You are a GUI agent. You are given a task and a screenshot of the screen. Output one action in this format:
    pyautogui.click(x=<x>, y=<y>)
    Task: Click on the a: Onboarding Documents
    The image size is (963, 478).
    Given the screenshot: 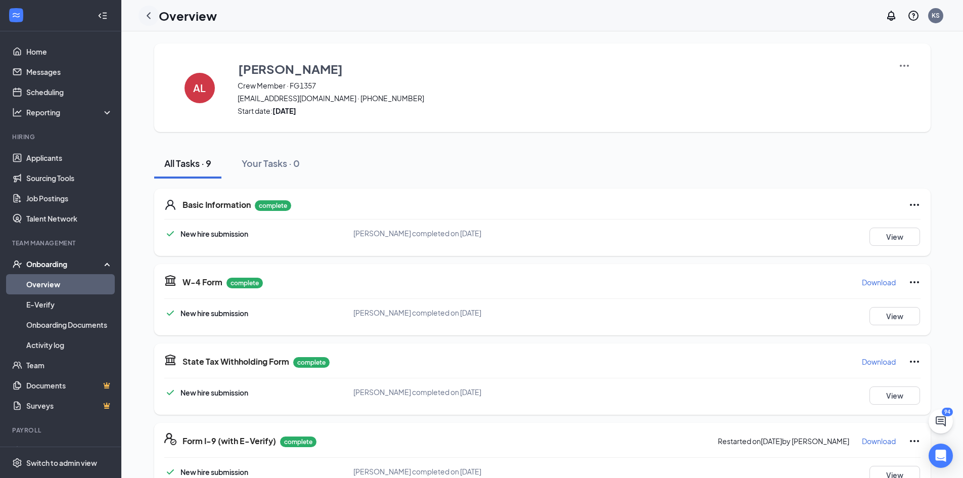 What is the action you would take?
    pyautogui.click(x=69, y=325)
    